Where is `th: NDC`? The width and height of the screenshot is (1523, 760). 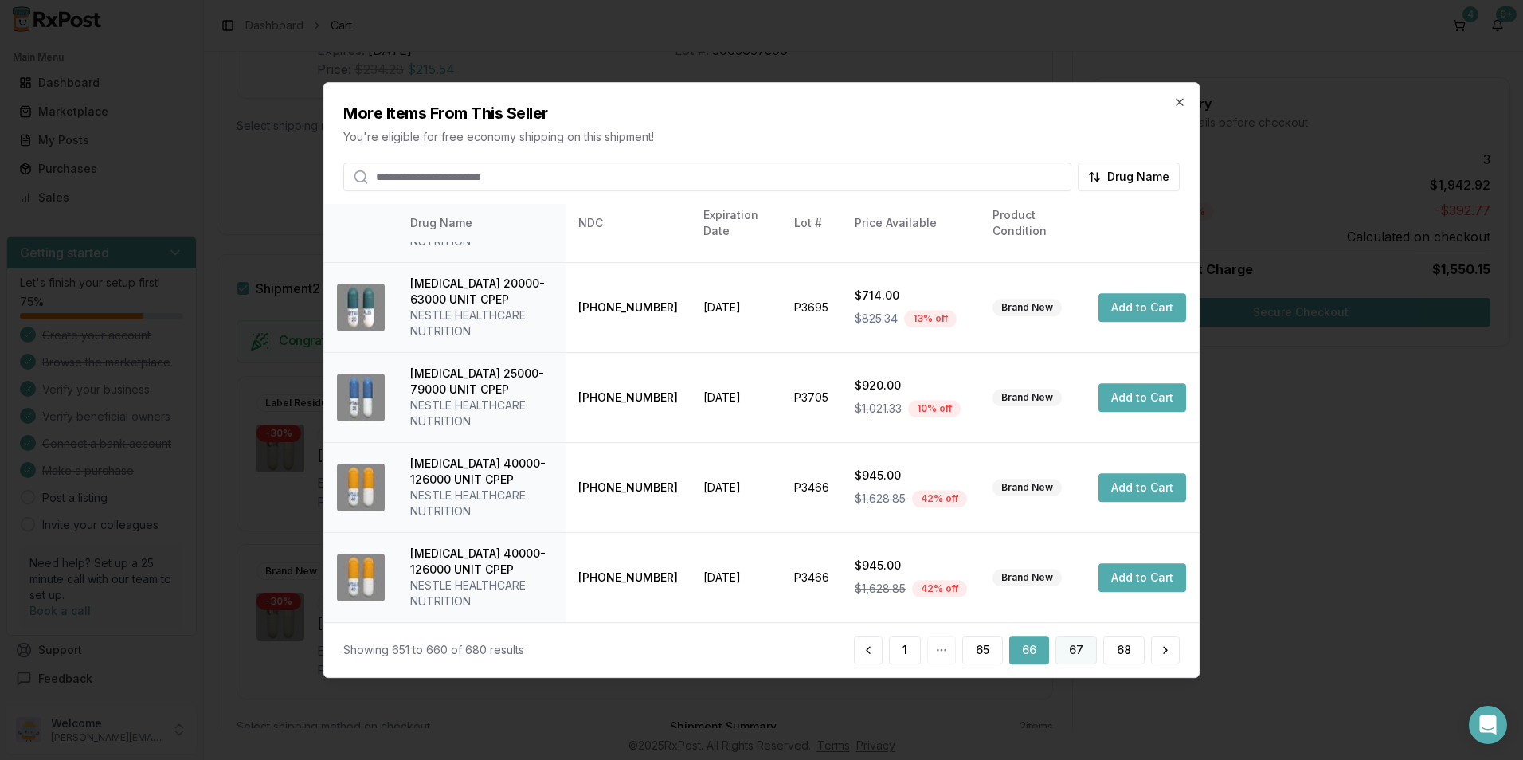 th: NDC is located at coordinates (628, 223).